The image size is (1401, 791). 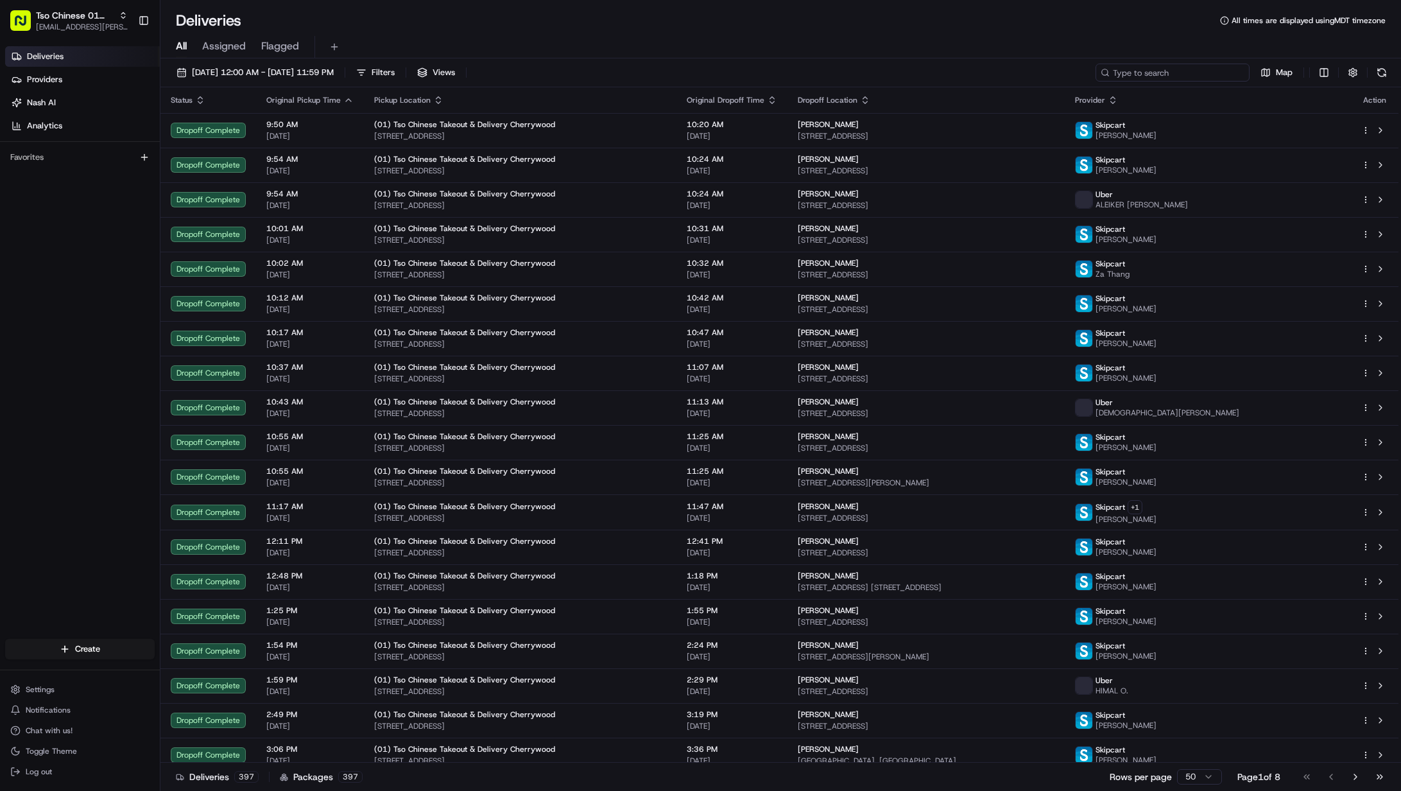 I want to click on div: Page 1 of 8, so click(x=1259, y=777).